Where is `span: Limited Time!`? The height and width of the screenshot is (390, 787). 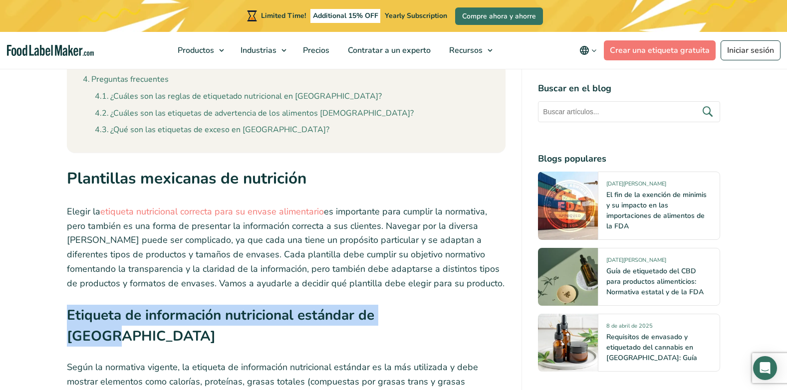
span: Limited Time! is located at coordinates (283, 15).